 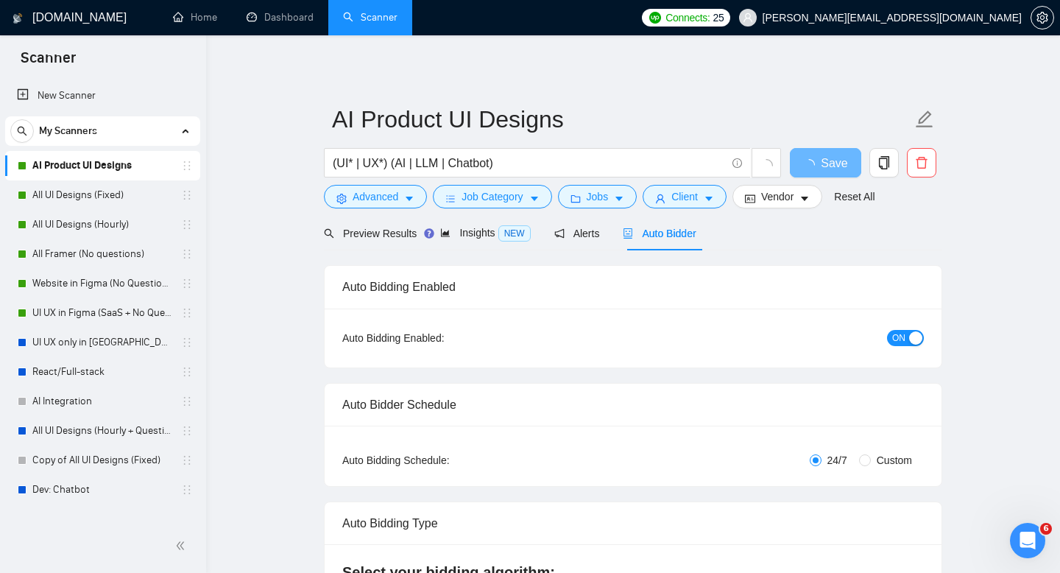 I want to click on span: Save, so click(x=834, y=163).